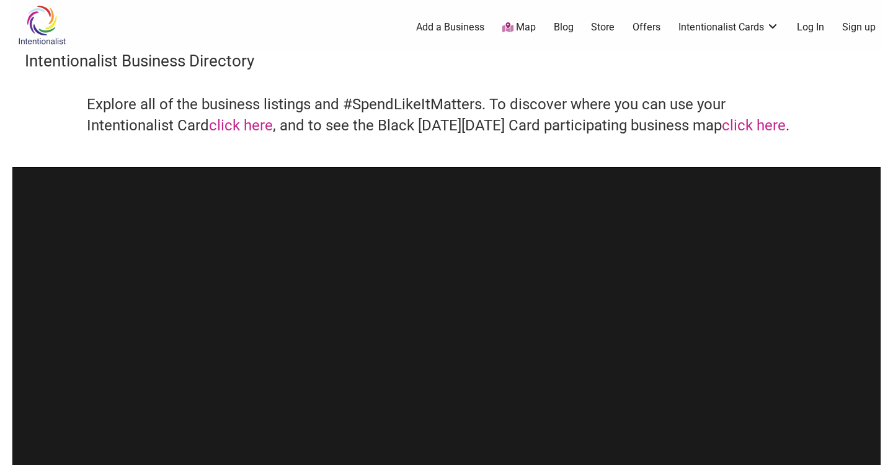  Describe the element at coordinates (729, 27) in the screenshot. I see `li: Intentionalist Cards` at that location.